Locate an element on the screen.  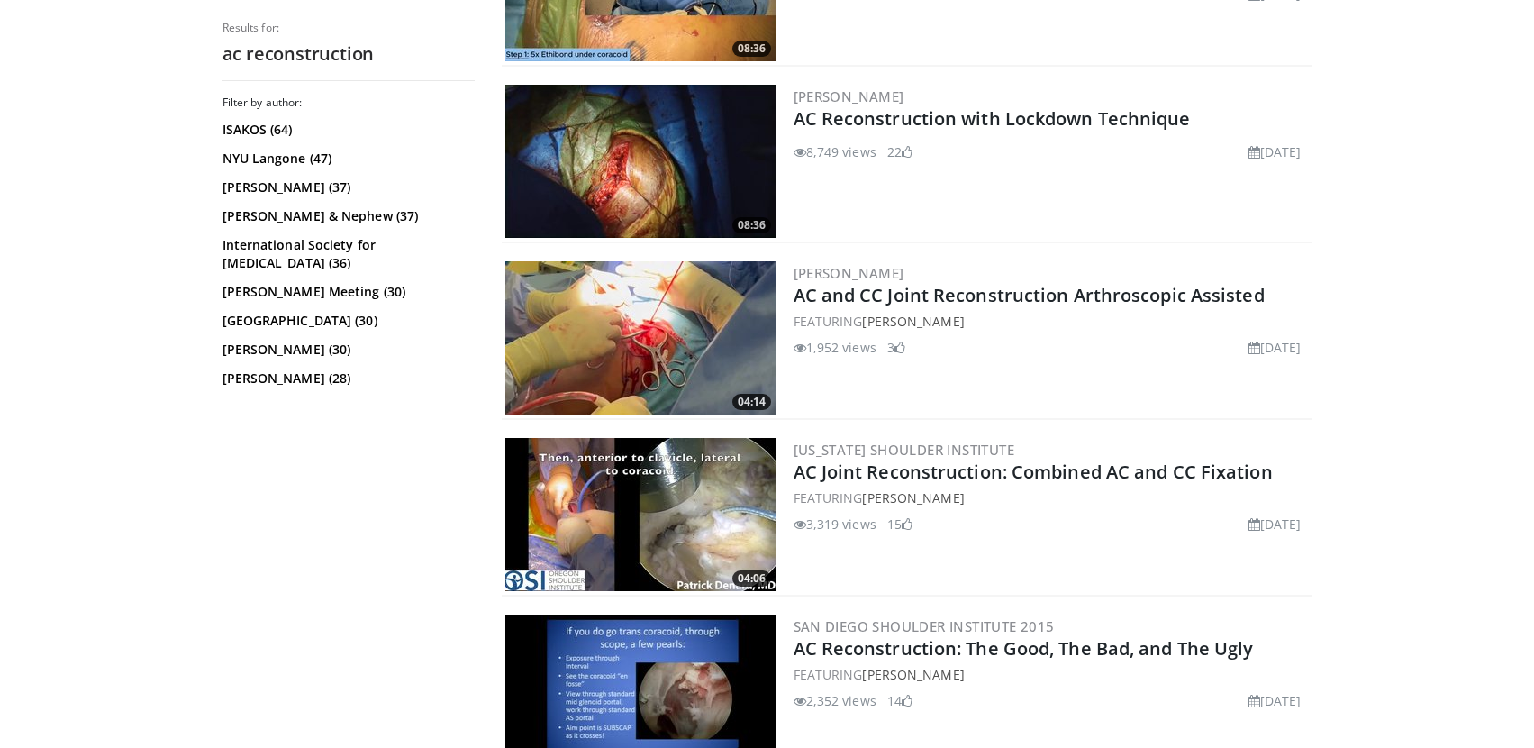
a: AC Joint Reconstruction: Combined AC and CC Fixation is located at coordinates (1033, 471).